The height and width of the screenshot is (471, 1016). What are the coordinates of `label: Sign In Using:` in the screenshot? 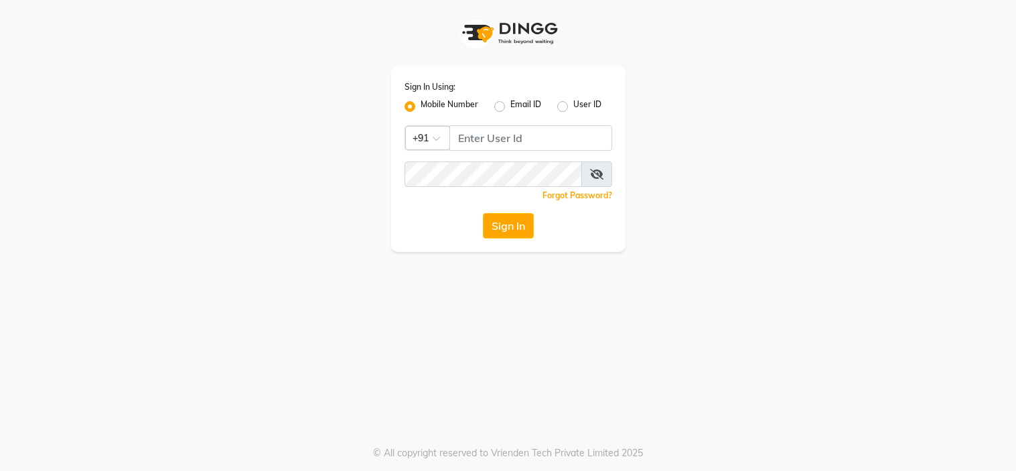 It's located at (430, 87).